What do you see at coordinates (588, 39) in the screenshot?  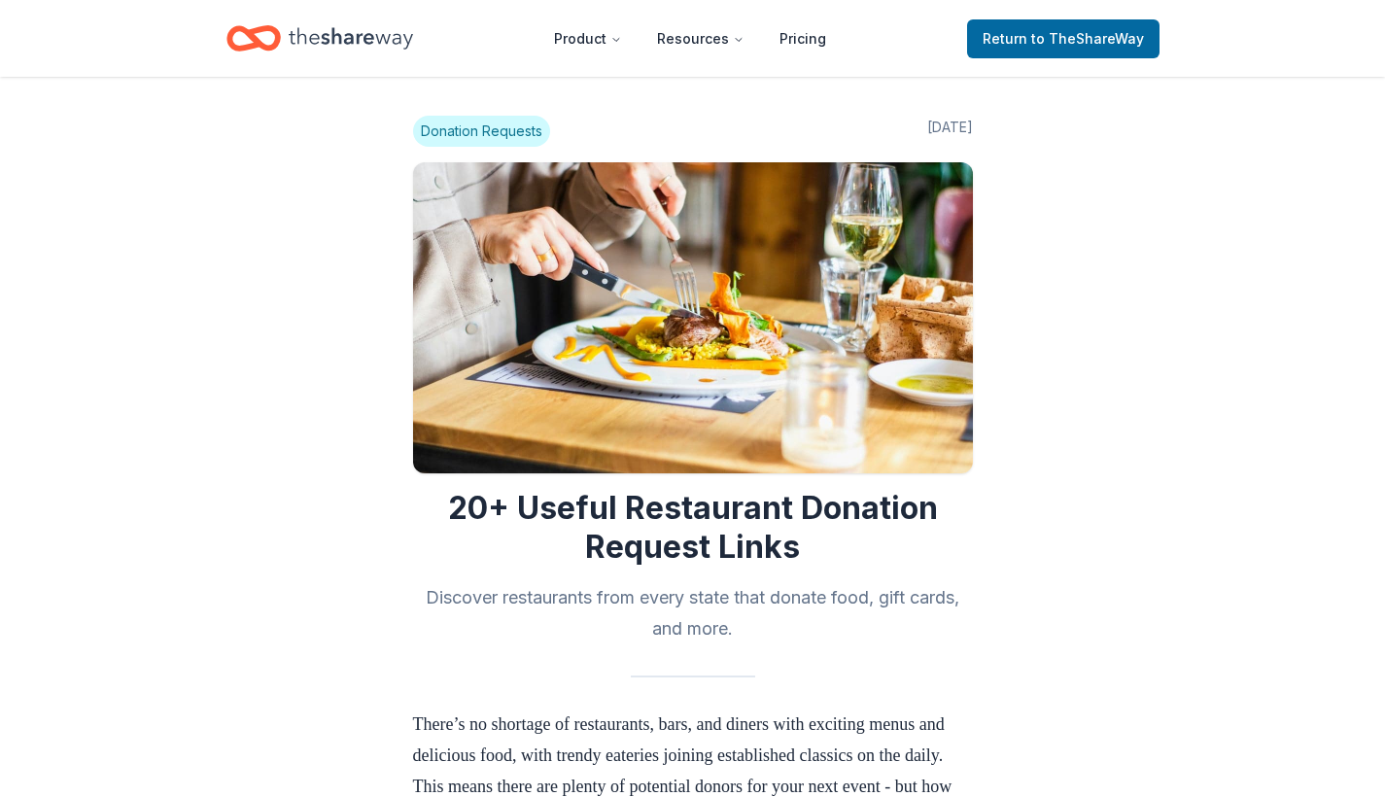 I see `button: Product` at bounding box center [588, 39].